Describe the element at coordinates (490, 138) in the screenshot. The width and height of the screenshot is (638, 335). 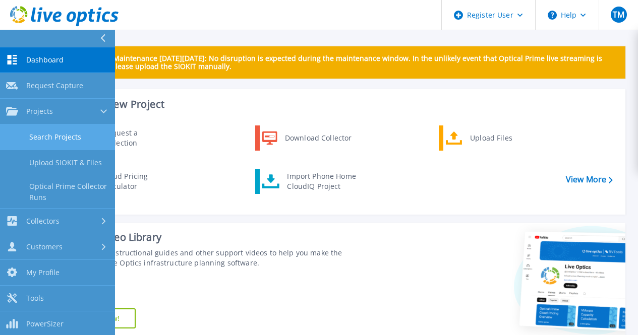
I see `a: Upload Files` at that location.